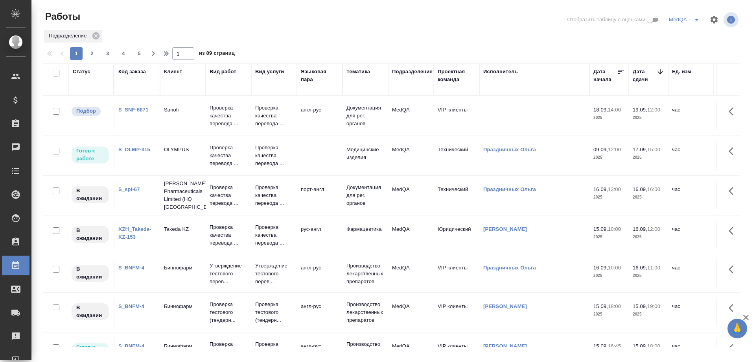 This screenshot has height=362, width=755. Describe the element at coordinates (654, 345) in the screenshot. I see `p: 18:00` at that location.